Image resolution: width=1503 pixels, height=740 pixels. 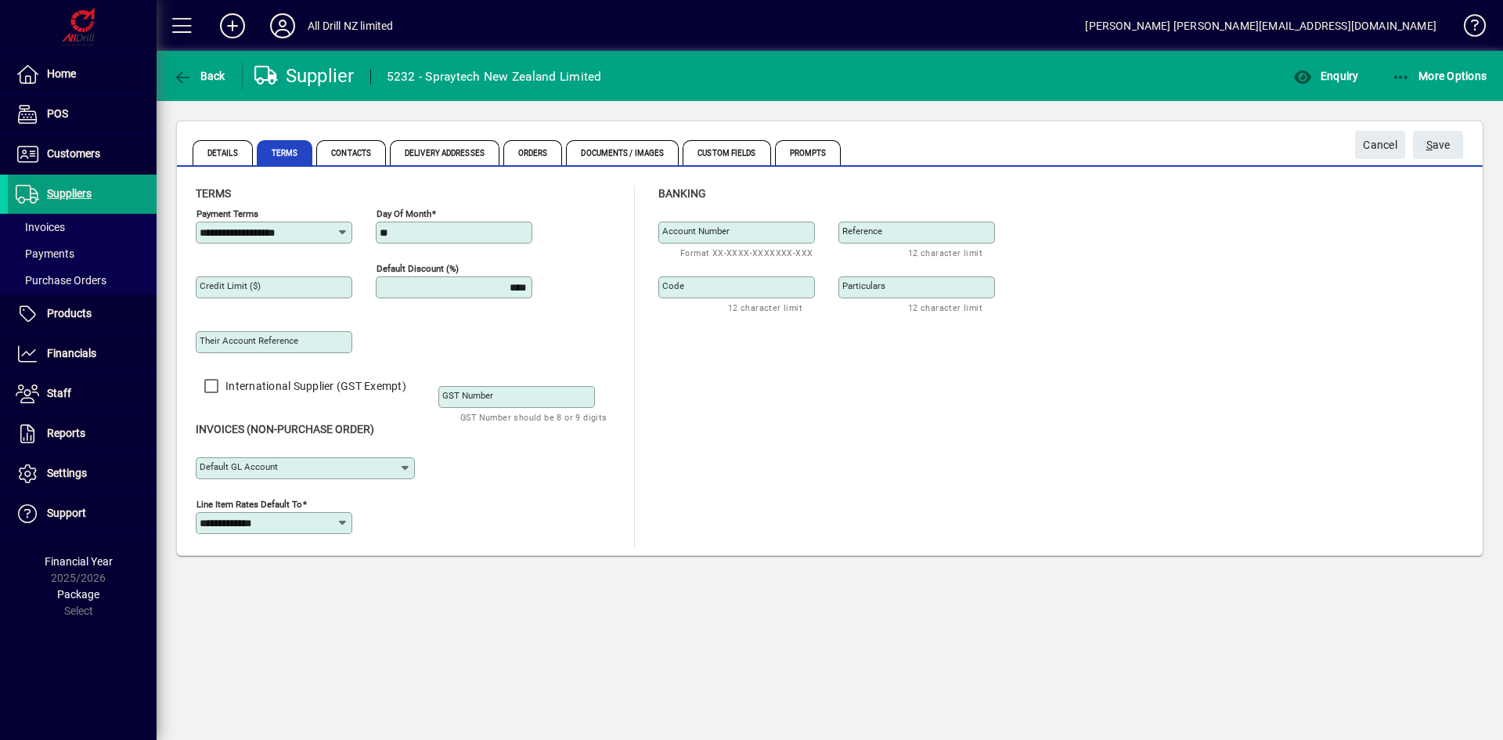 I want to click on span: Settings, so click(x=67, y=473).